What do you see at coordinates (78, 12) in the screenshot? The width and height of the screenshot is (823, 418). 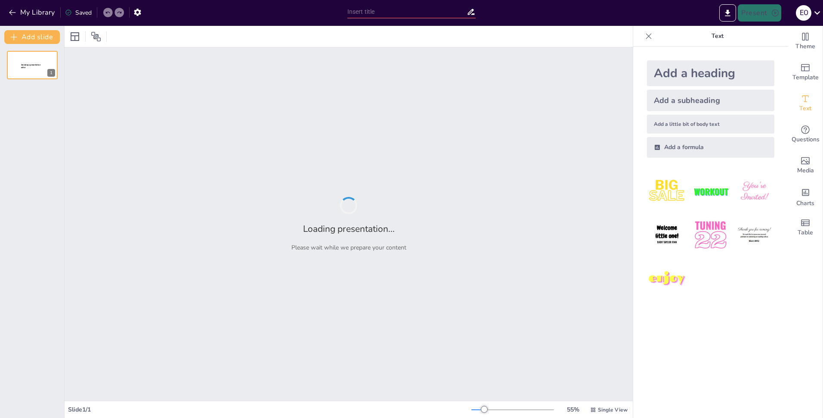 I see `div: Saved` at bounding box center [78, 12].